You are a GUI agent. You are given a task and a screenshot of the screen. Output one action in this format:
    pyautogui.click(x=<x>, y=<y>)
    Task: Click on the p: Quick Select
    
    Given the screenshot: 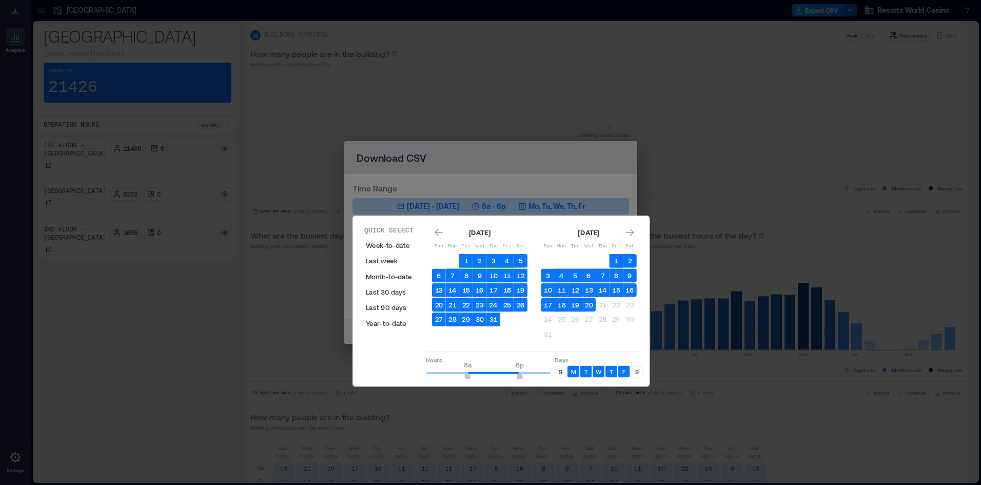 What is the action you would take?
    pyautogui.click(x=389, y=230)
    